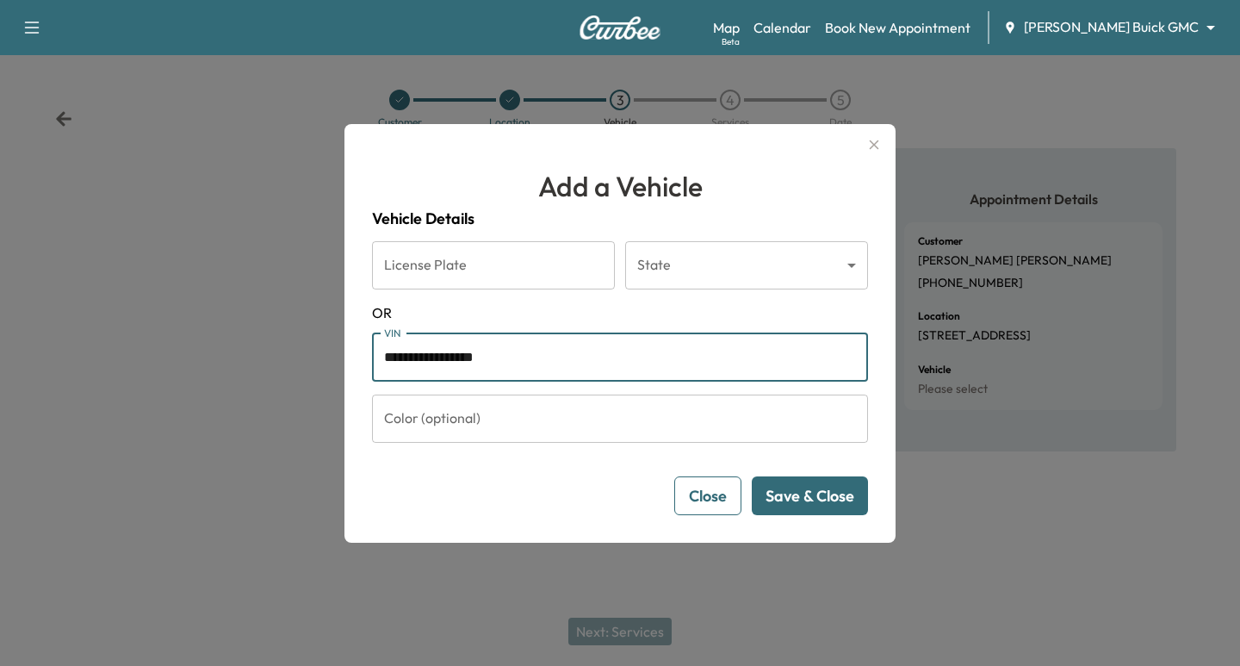 The height and width of the screenshot is (666, 1240). What do you see at coordinates (620, 219) in the screenshot?
I see `h4: Vehicle Details` at bounding box center [620, 219].